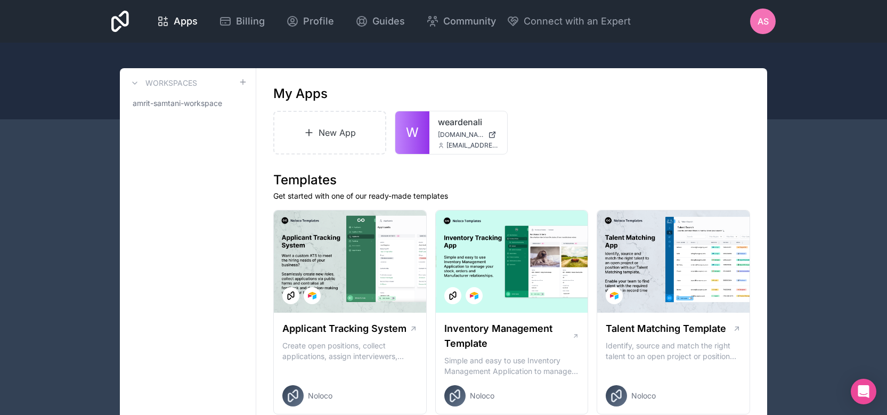 The image size is (887, 415). Describe the element at coordinates (511, 196) in the screenshot. I see `p: Get started with one of our ready-made templates` at that location.